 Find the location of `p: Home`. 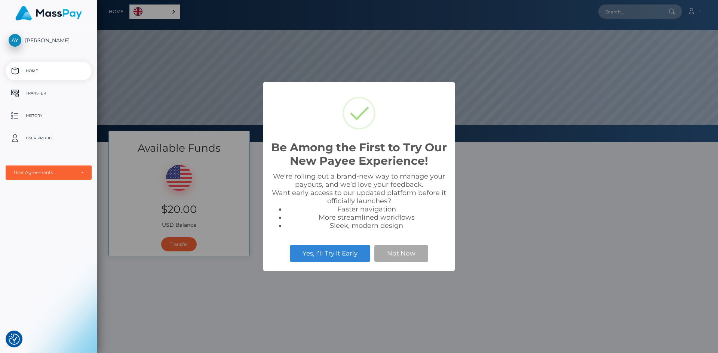

p: Home is located at coordinates (49, 71).